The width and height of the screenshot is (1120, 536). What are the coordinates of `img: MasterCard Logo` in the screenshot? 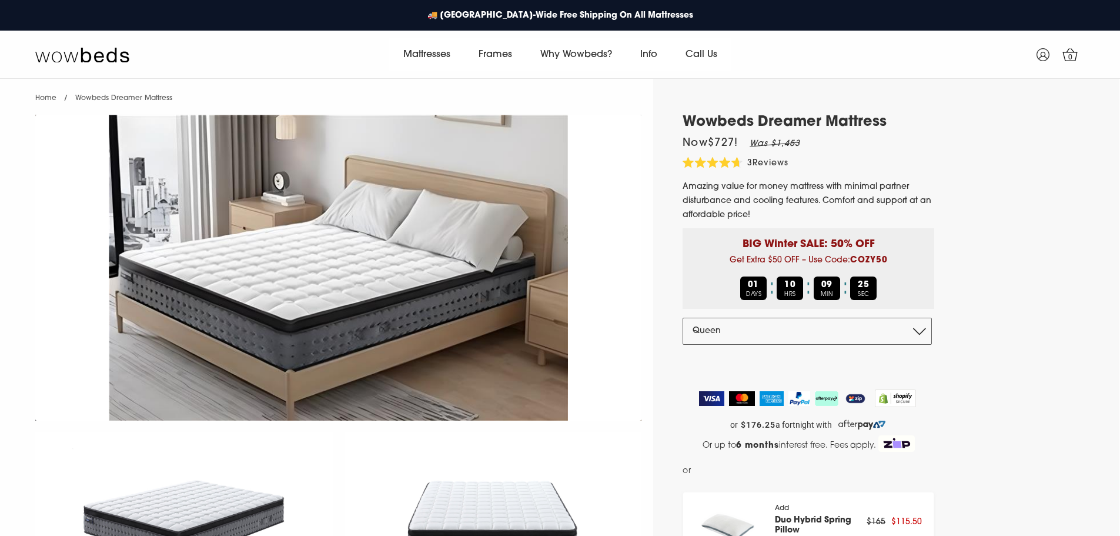 It's located at (742, 398).